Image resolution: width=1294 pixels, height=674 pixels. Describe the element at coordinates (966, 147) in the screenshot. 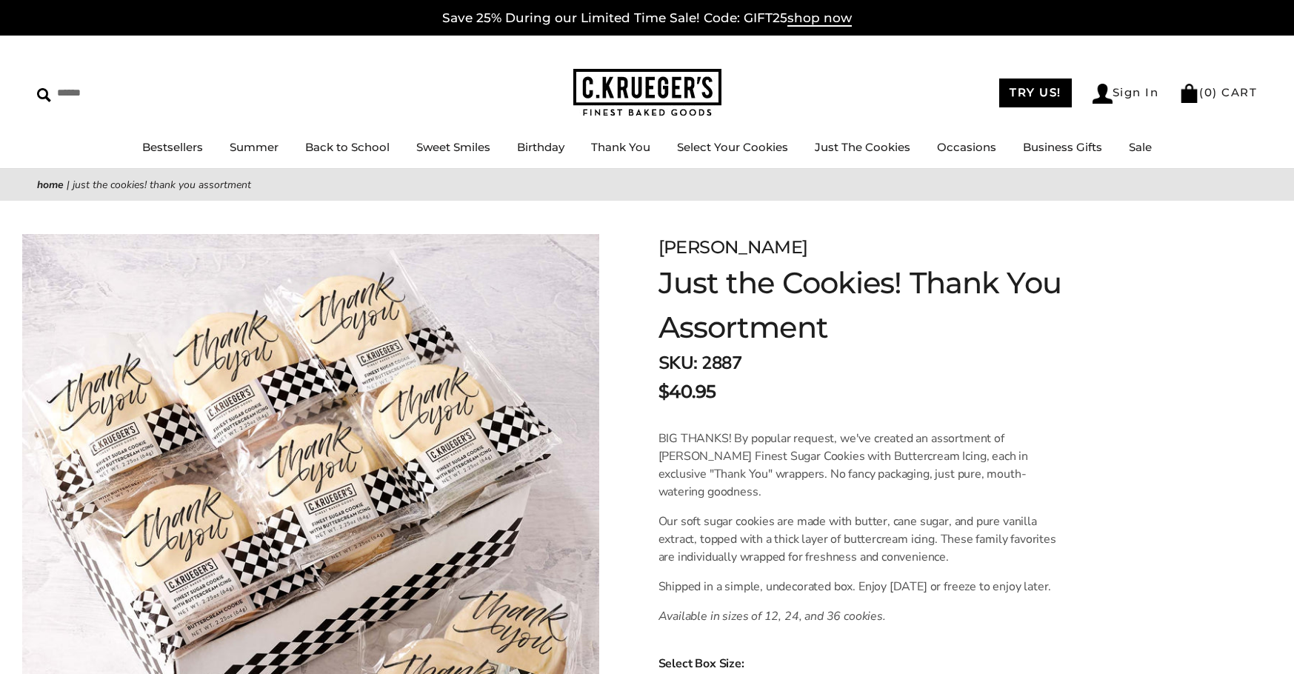

I see `a: Occasions` at that location.